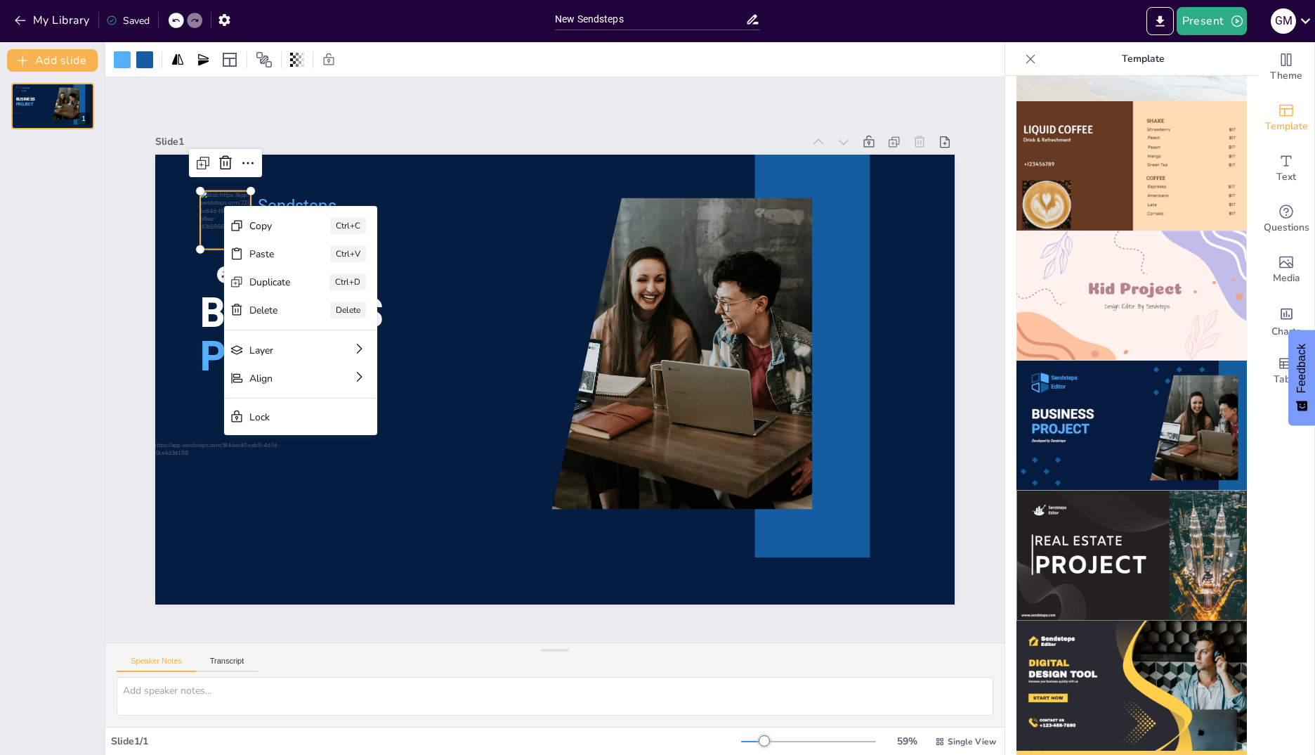 This screenshot has height=755, width=1315. Describe the element at coordinates (1132, 425) in the screenshot. I see `img: thumb-10.png` at that location.